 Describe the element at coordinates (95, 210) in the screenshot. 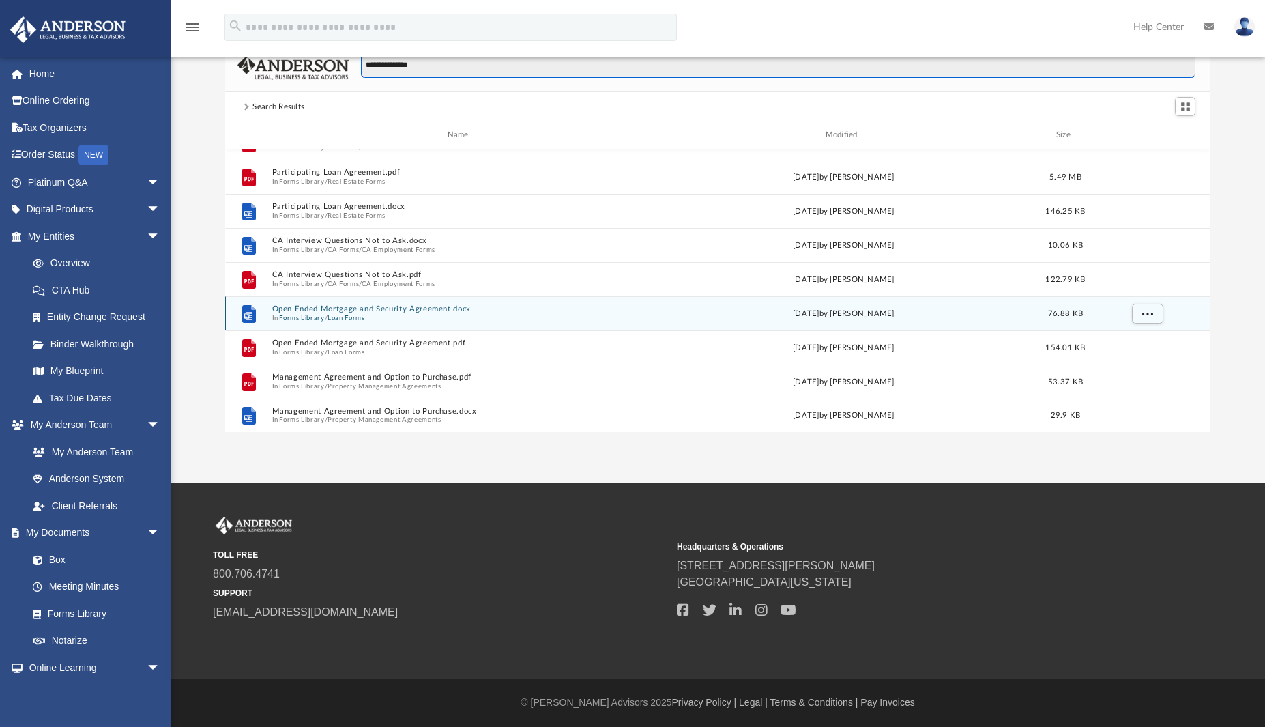

I see `a: Digital Productsarrow_drop_down` at that location.